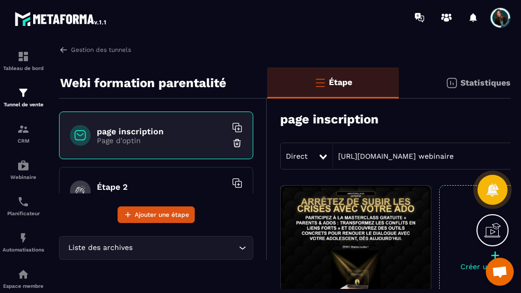 Image resolution: width=521 pixels, height=293 pixels. Describe the element at coordinates (46, 64) in the screenshot. I see `img: tab_domain_overview_orange.svg` at that location.